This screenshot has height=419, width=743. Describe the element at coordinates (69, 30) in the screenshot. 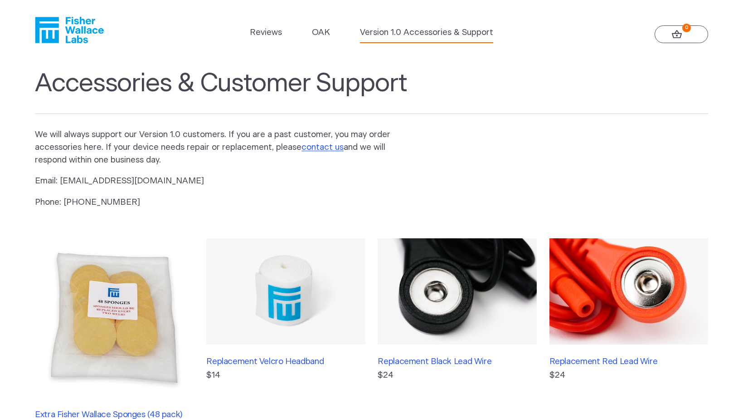

I see `a: Fisher Wallace` at that location.